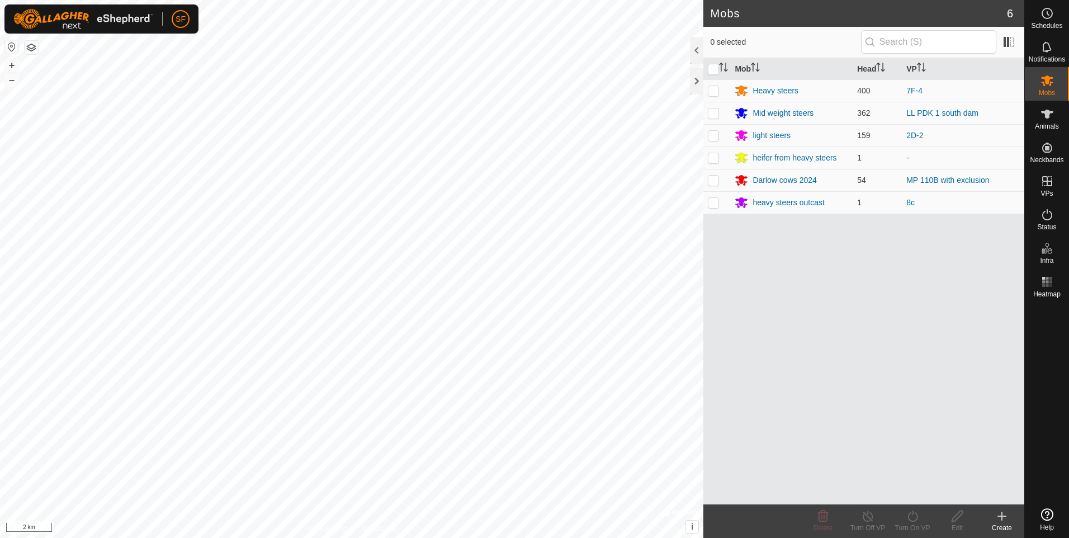 This screenshot has width=1069, height=538. What do you see at coordinates (863, 91) in the screenshot?
I see `span: 400` at bounding box center [863, 91].